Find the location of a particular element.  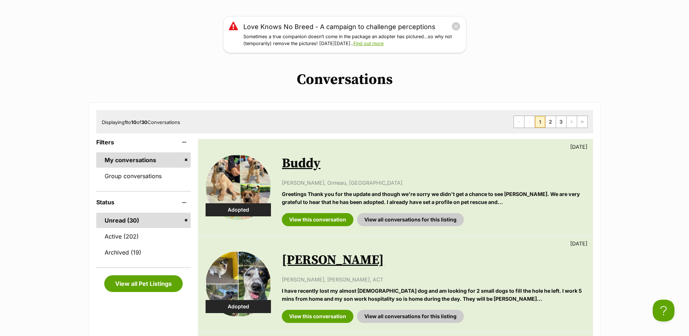

a: Last page is located at coordinates (582, 122).